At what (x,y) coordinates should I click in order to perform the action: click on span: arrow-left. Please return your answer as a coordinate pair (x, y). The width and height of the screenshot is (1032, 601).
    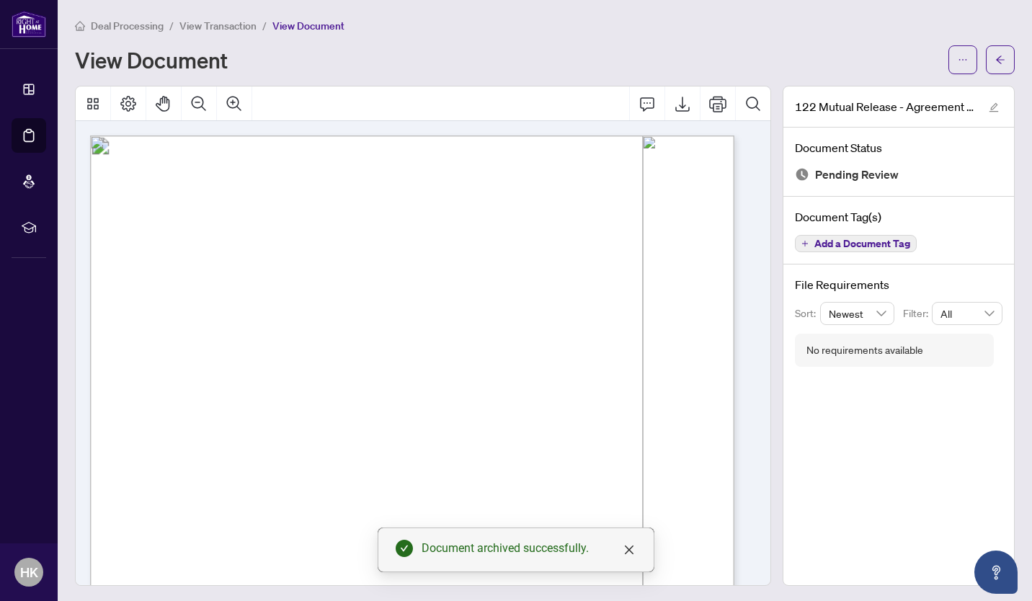
    Looking at the image, I should click on (1000, 60).